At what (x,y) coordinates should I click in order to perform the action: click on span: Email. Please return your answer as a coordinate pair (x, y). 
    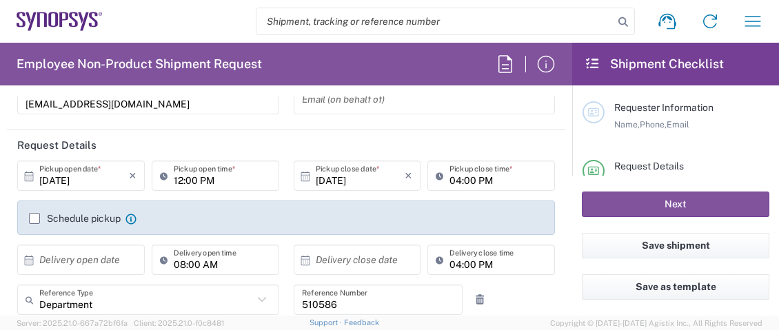
    Looking at the image, I should click on (678, 124).